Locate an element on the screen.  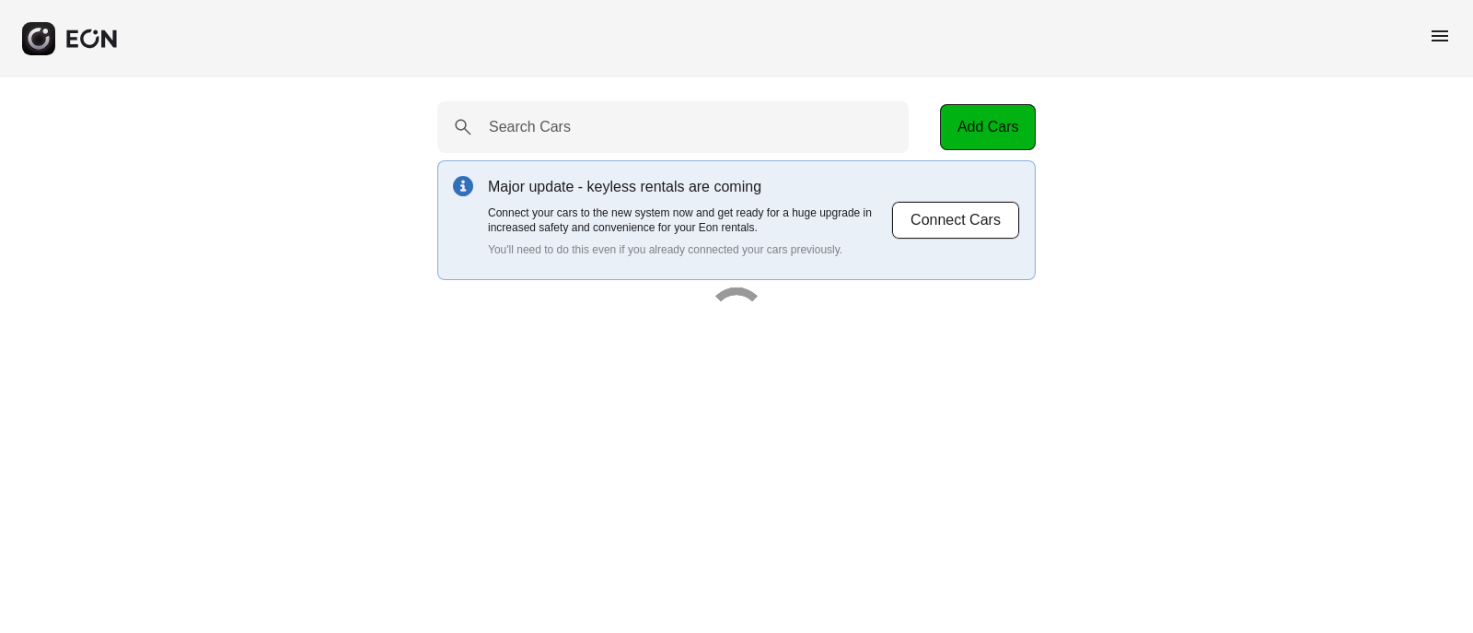
button: Connect Cars is located at coordinates (956, 220).